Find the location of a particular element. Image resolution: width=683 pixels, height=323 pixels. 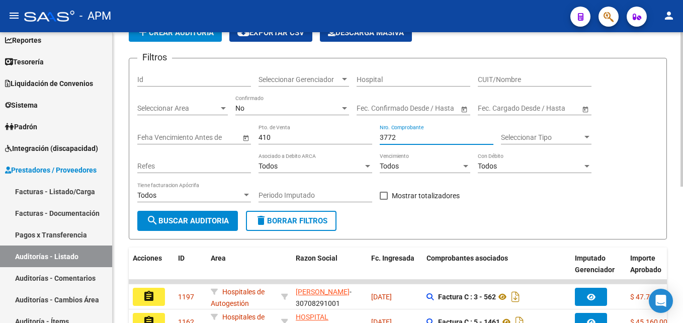

span: 1197 is located at coordinates (186, 297).